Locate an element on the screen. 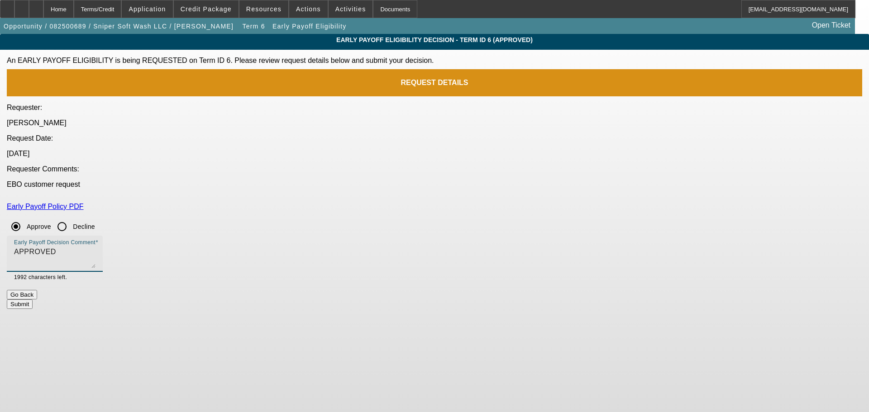 This screenshot has width=869, height=412. p: EBO customer request is located at coordinates (435, 185).